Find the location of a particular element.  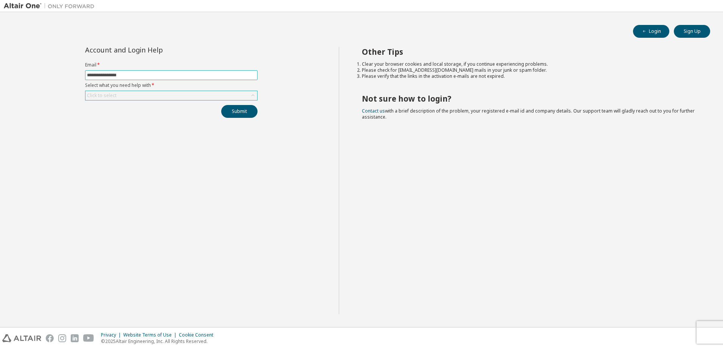

p: © 2025 Altair Engineering, Inc. All Rights Reserved. is located at coordinates (159, 341).